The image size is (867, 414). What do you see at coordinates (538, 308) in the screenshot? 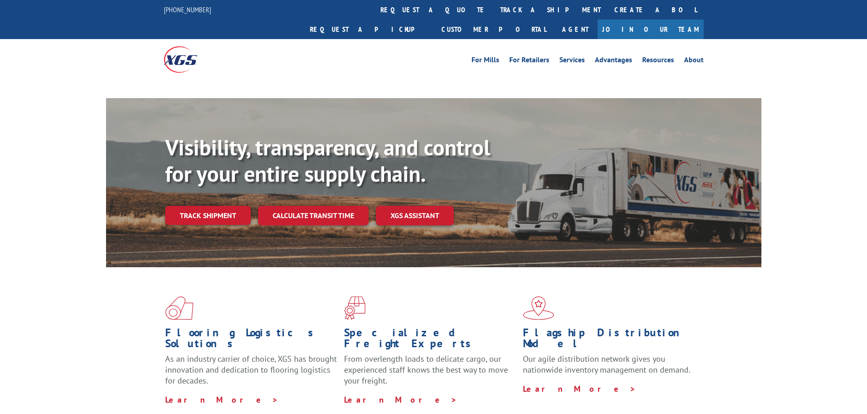
I see `img: xgs-icon-flagship-distribution-model-red` at bounding box center [538, 308].